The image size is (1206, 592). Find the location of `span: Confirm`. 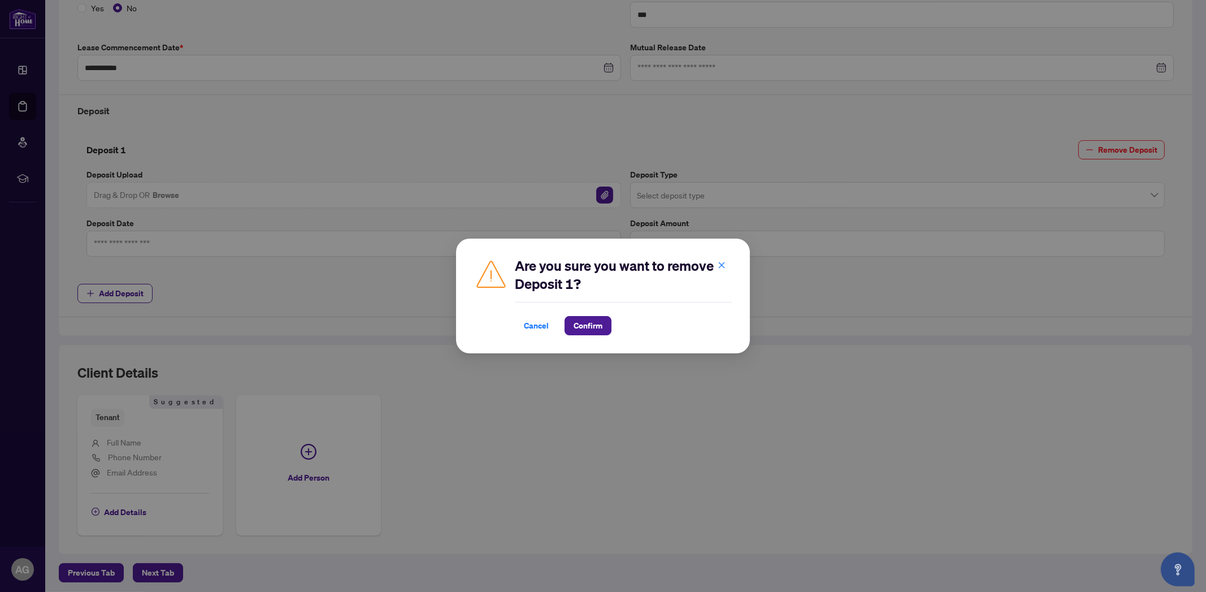

span: Confirm is located at coordinates (588, 326).